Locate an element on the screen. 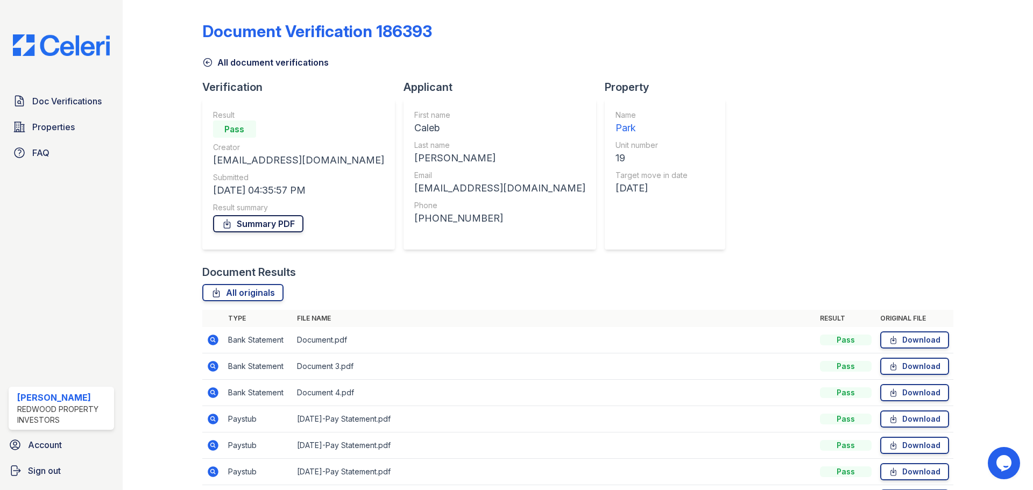 This screenshot has height=490, width=1033. div: Unit number is located at coordinates (652, 145).